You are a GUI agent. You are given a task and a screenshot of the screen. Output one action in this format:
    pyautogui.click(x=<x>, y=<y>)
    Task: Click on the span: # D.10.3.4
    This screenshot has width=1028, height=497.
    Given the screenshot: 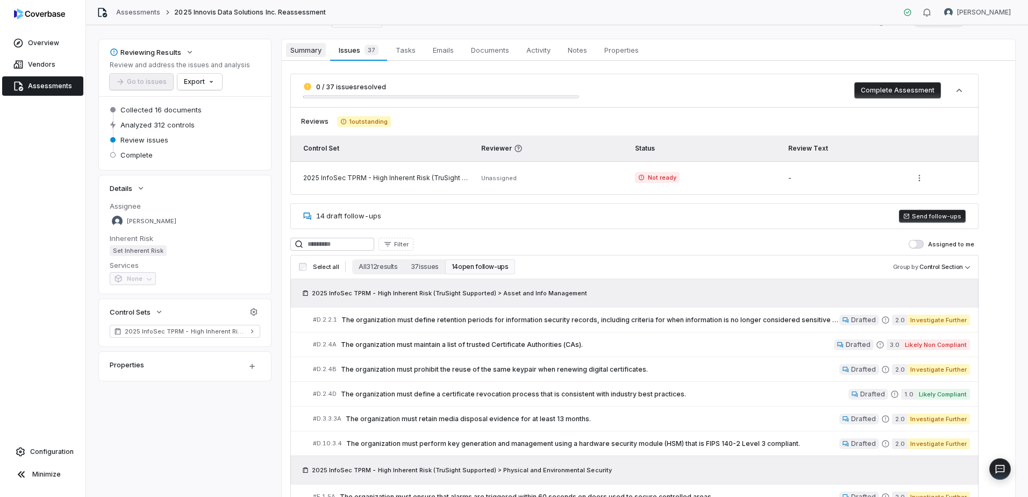 What is the action you would take?
    pyautogui.click(x=327, y=443)
    